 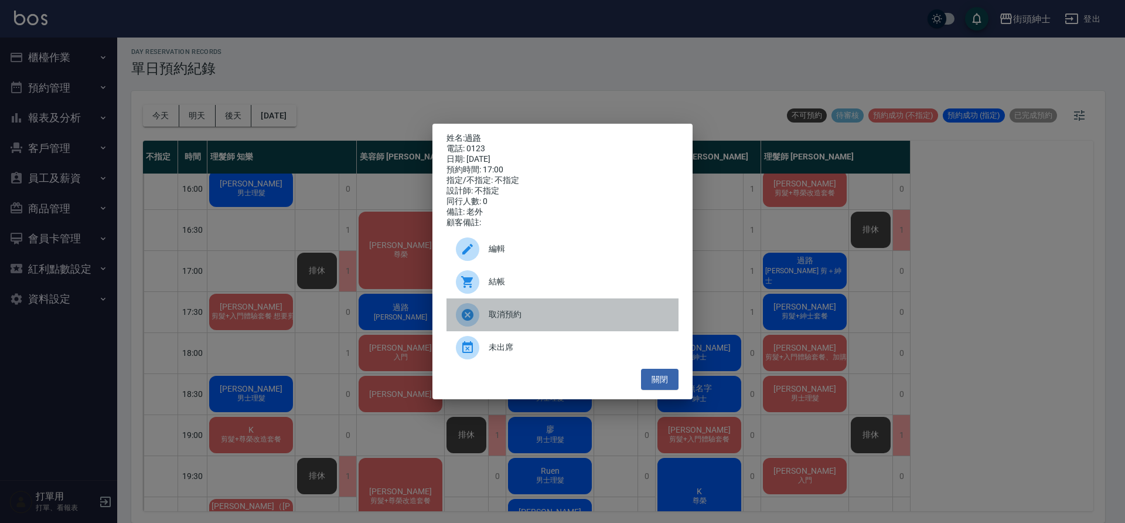 What do you see at coordinates (562, 282) in the screenshot?
I see `div: 結帳` at bounding box center [562, 282].